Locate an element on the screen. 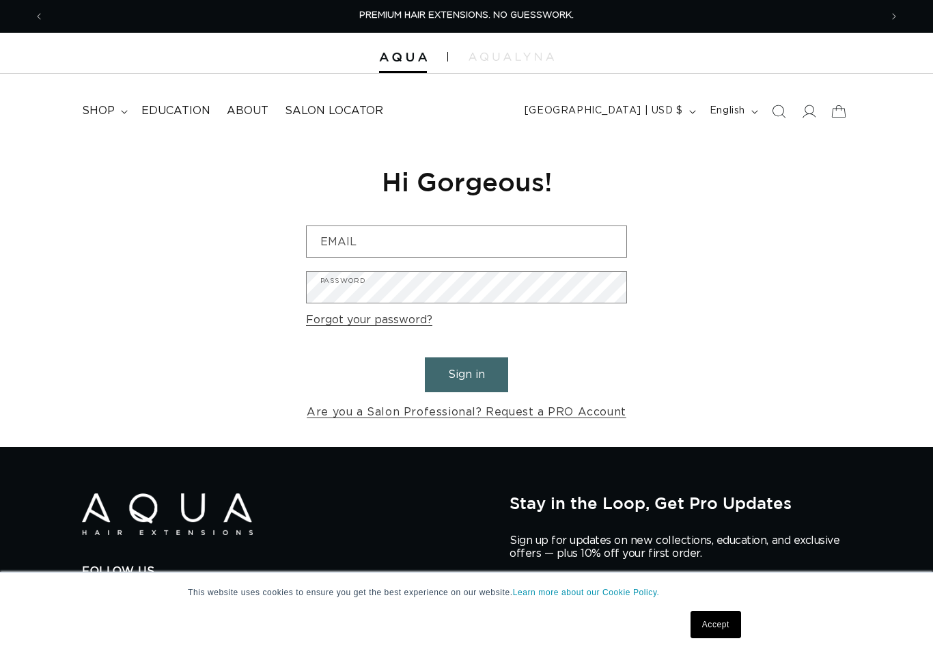 The image size is (933, 656). h2: Follow Us is located at coordinates (286, 571).